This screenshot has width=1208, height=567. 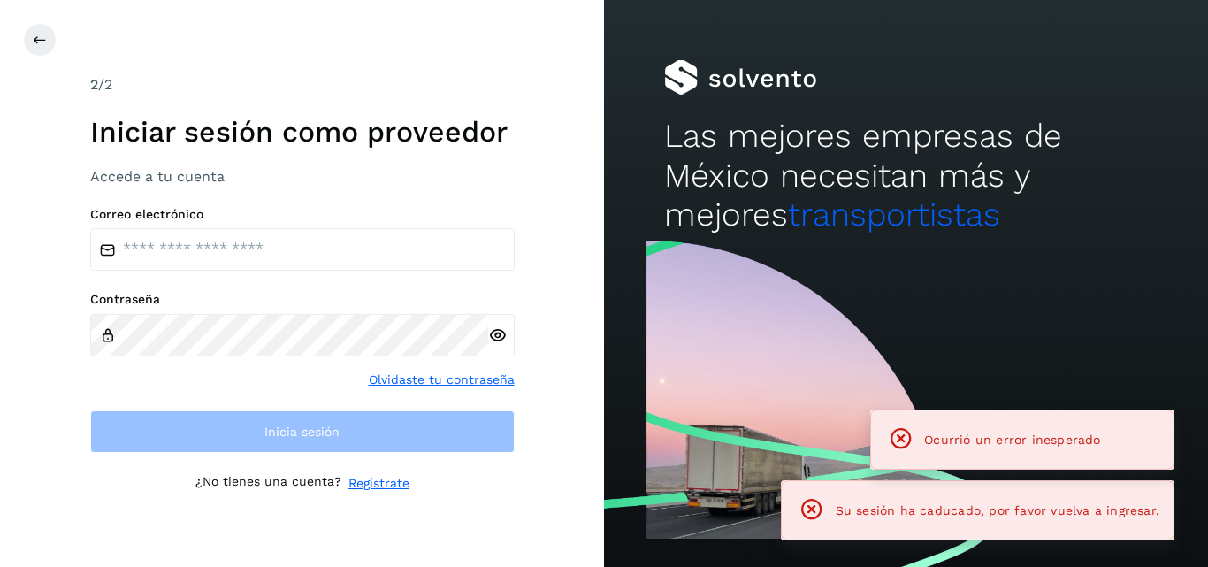 I want to click on h1: Iniciar sesión como proveedor, so click(x=302, y=132).